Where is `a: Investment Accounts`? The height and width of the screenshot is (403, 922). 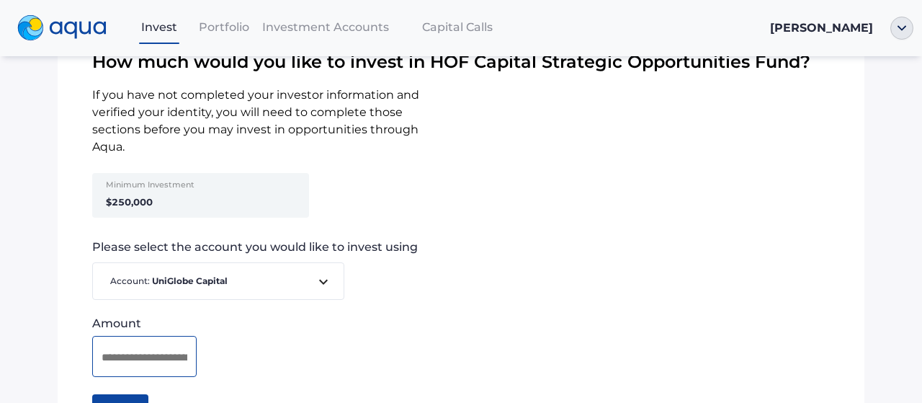
a: Investment Accounts is located at coordinates (326, 27).